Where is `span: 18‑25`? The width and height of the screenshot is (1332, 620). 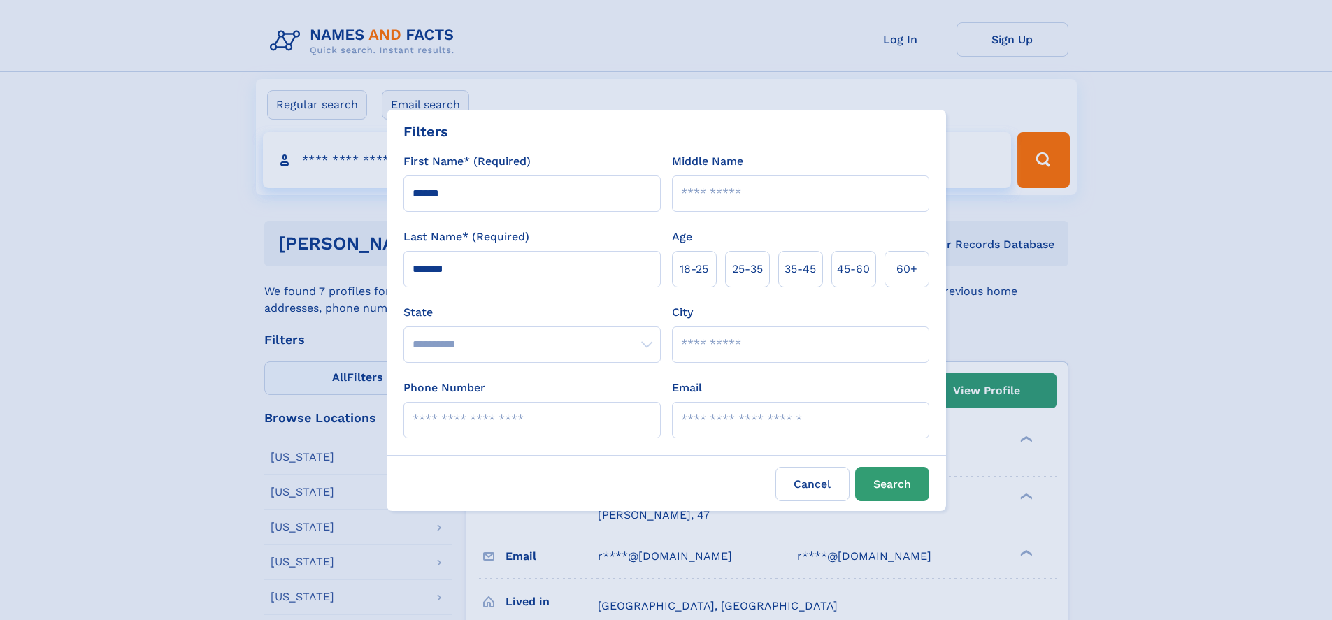 span: 18‑25 is located at coordinates (694, 269).